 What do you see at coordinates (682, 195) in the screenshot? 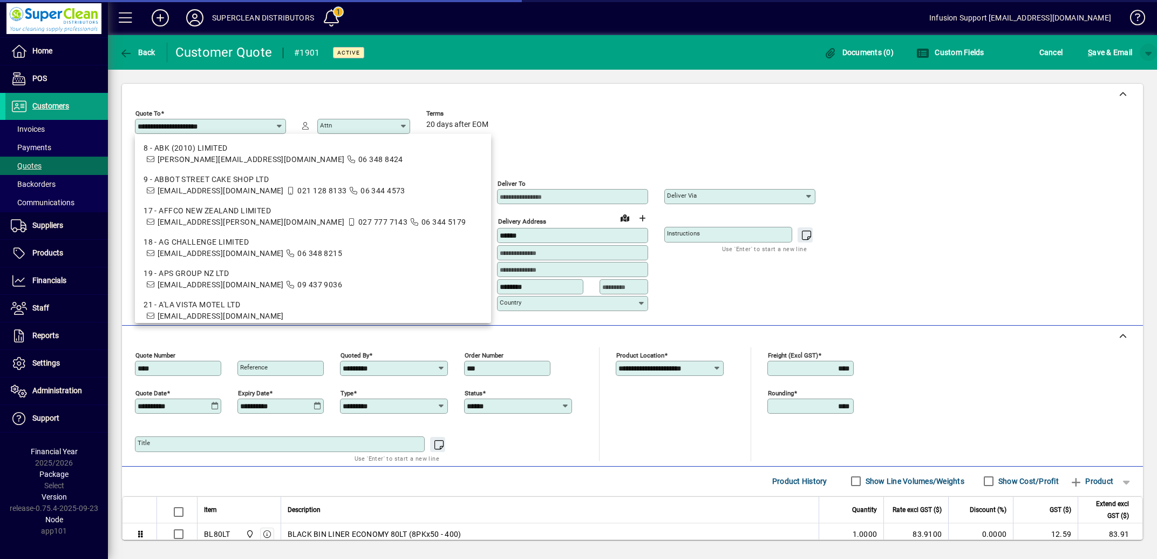
I see `mat-label: Deliver via` at bounding box center [682, 195].